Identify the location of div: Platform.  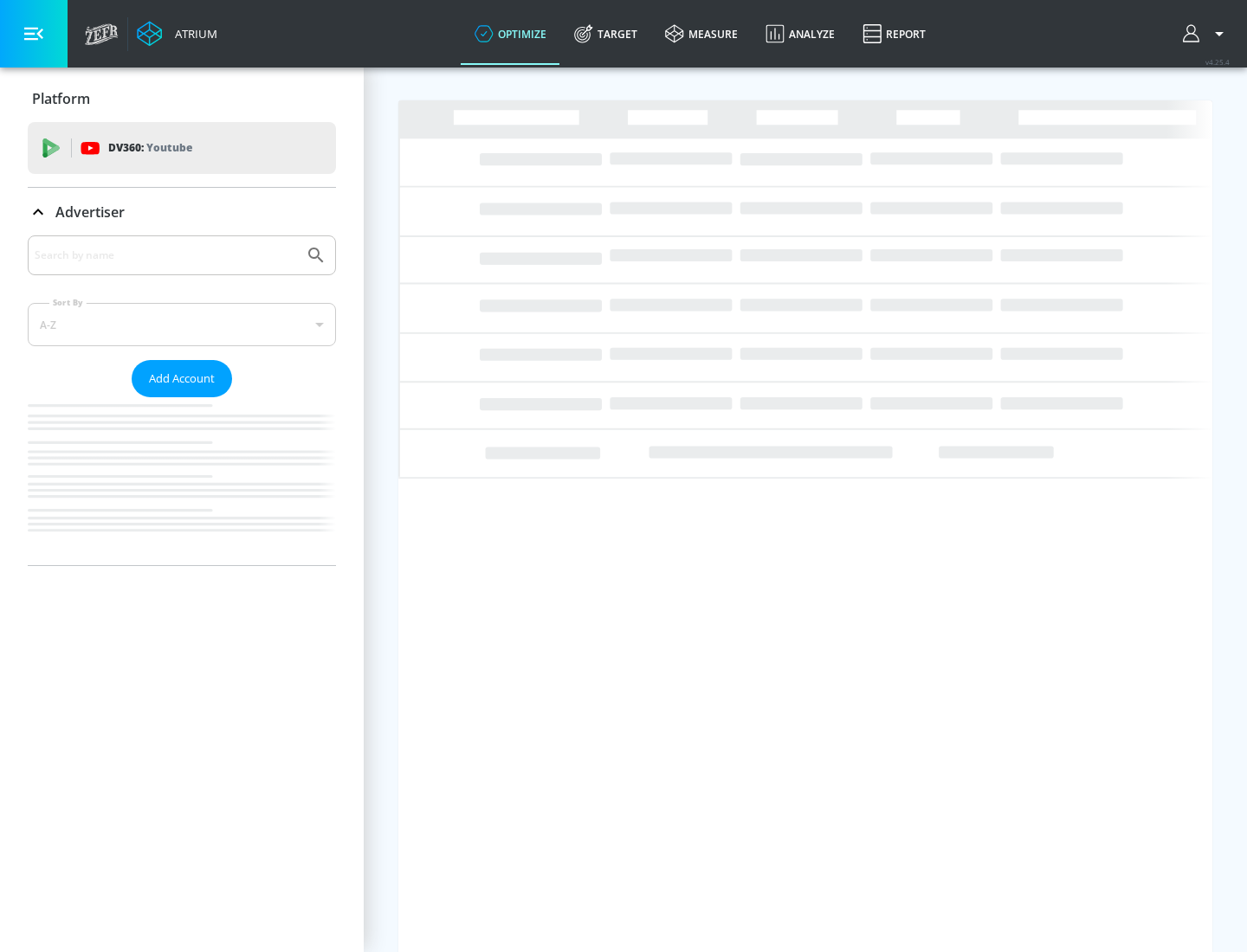
(182, 98).